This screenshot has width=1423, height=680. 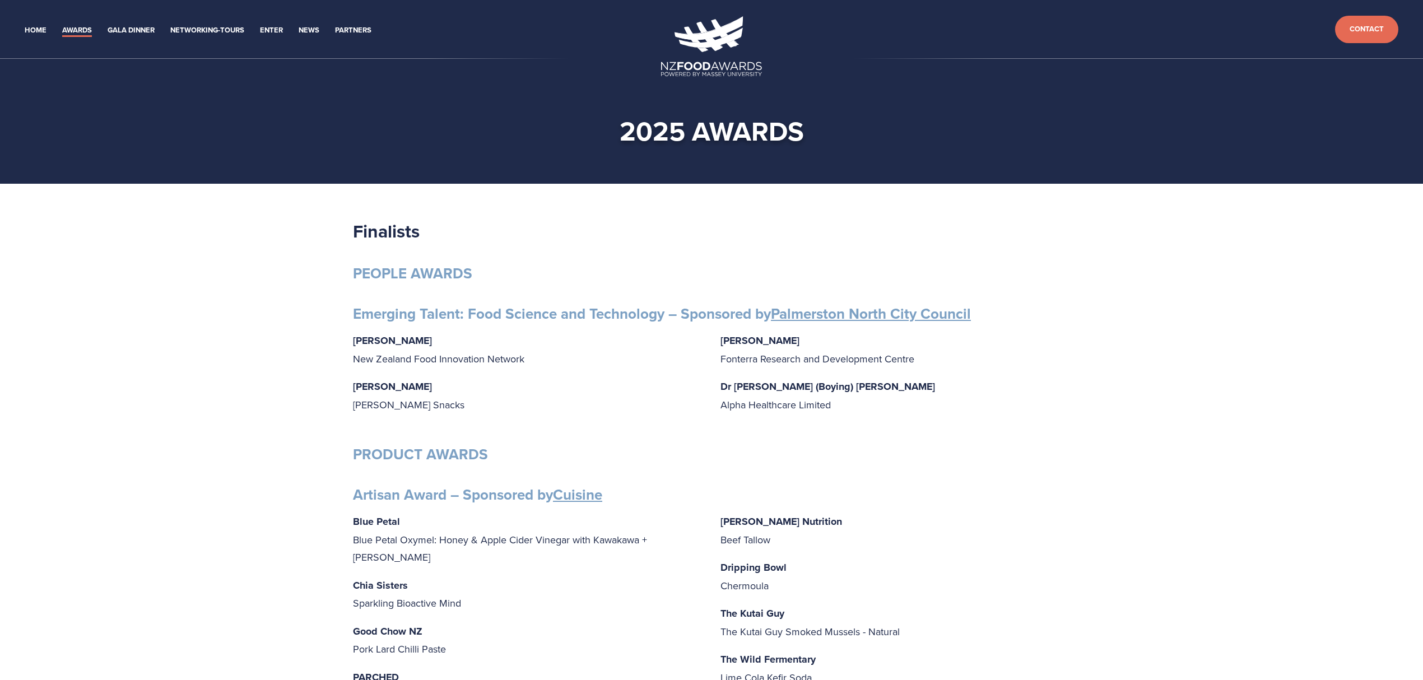 What do you see at coordinates (77, 30) in the screenshot?
I see `a: Awards` at bounding box center [77, 30].